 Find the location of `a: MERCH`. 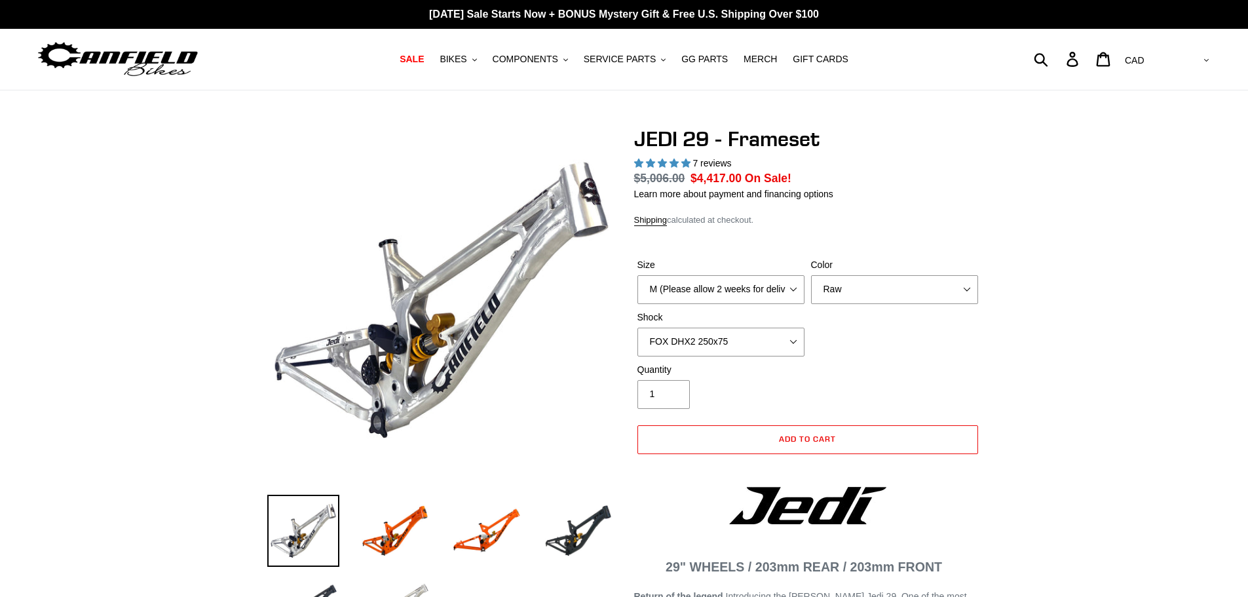

a: MERCH is located at coordinates (760, 59).